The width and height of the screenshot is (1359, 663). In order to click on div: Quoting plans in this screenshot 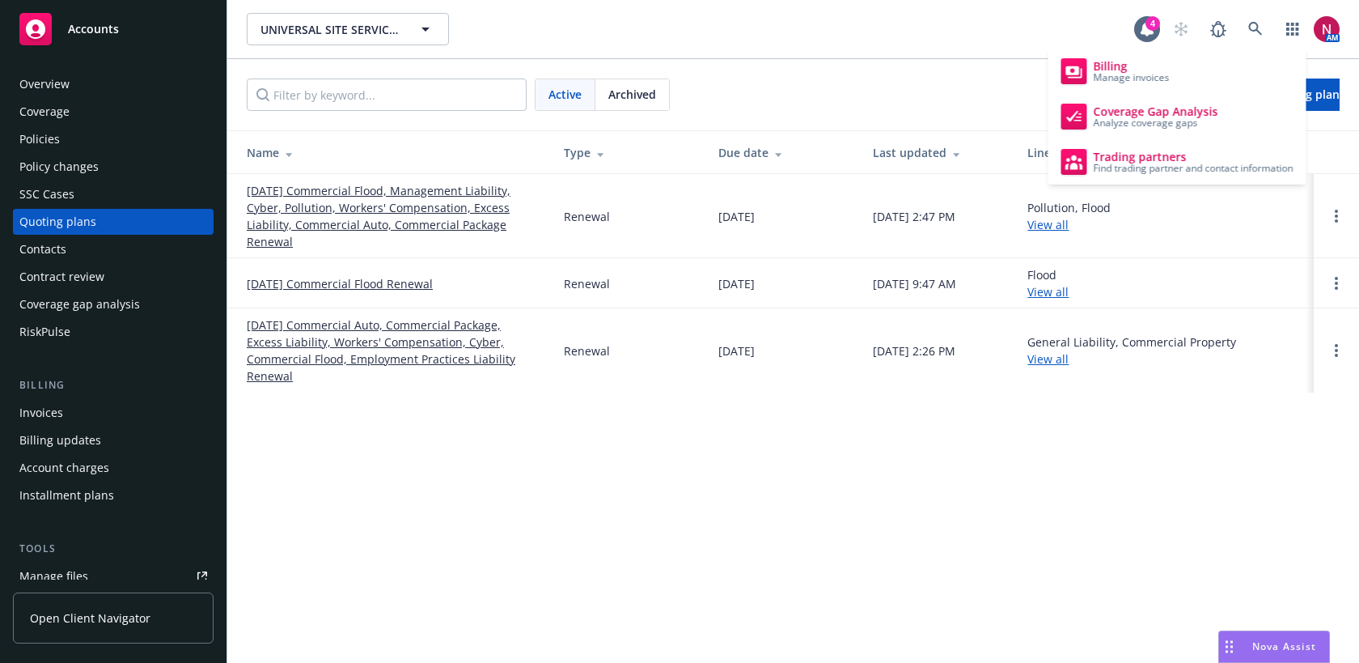, I will do `click(57, 222)`.